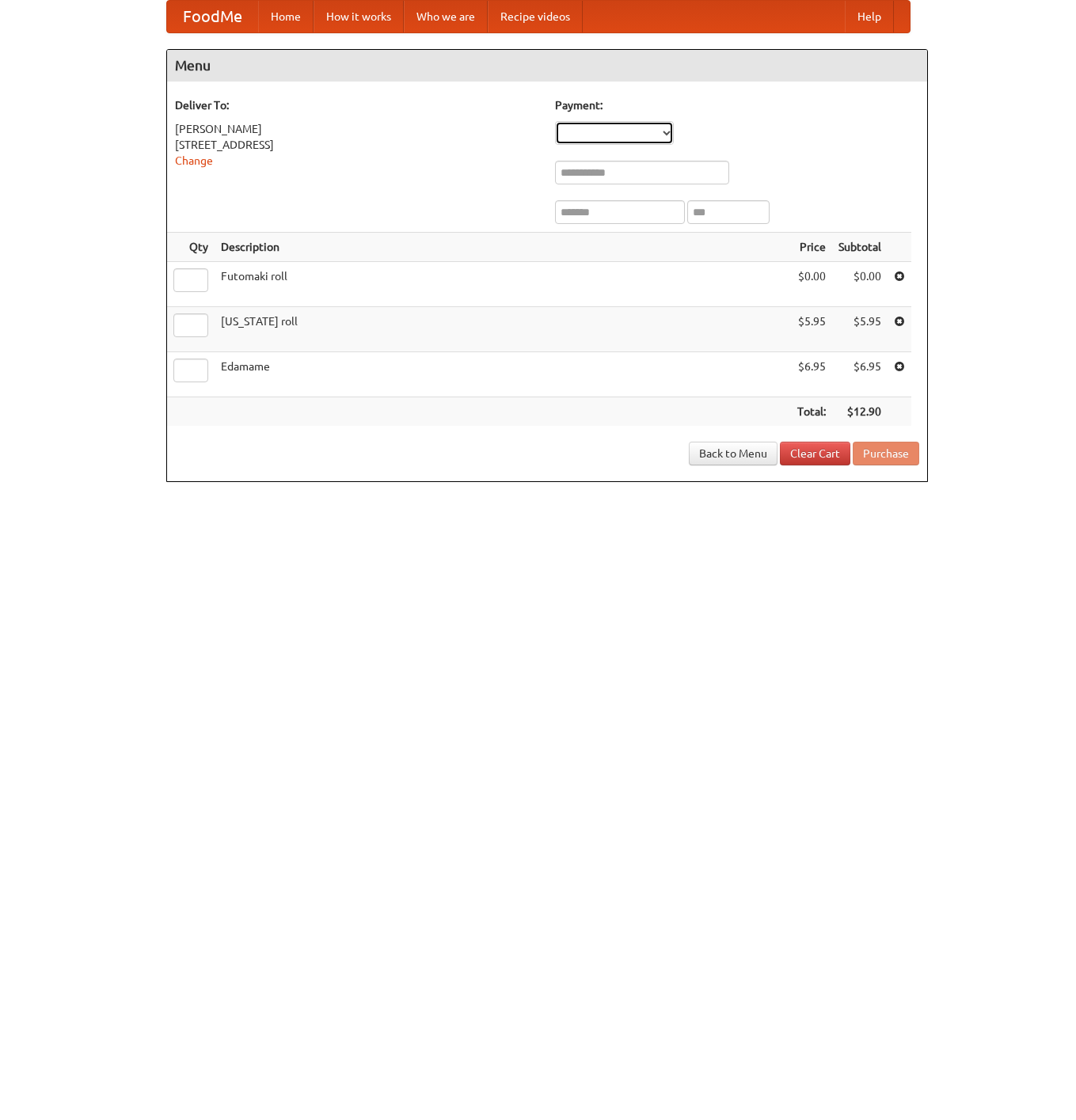  I want to click on a: Help, so click(869, 17).